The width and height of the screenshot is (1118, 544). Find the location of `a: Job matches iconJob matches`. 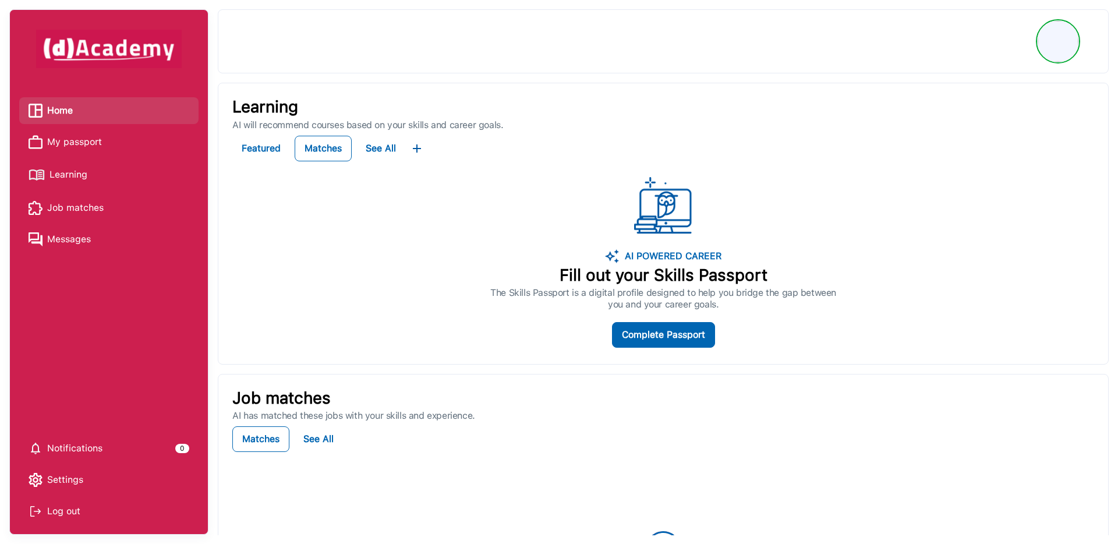

a: Job matches iconJob matches is located at coordinates (109, 208).